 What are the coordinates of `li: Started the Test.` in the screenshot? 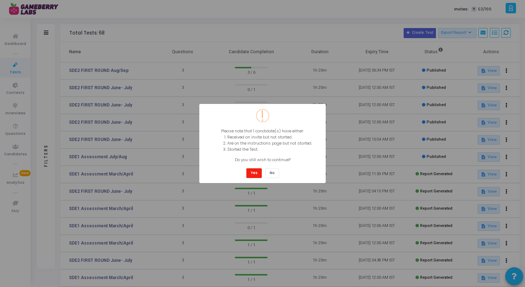 It's located at (270, 149).